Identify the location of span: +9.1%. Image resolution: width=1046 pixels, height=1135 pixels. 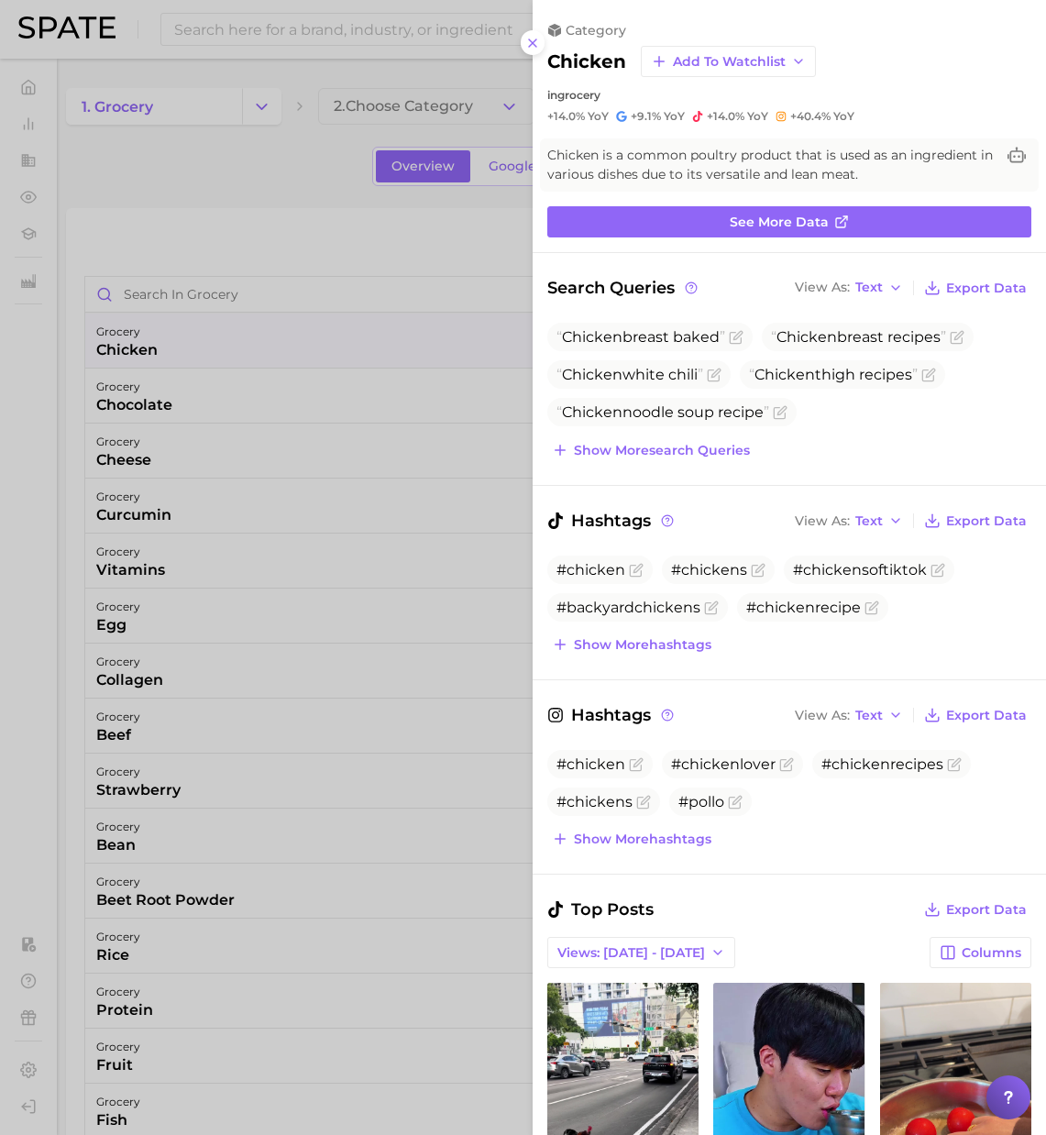
(646, 116).